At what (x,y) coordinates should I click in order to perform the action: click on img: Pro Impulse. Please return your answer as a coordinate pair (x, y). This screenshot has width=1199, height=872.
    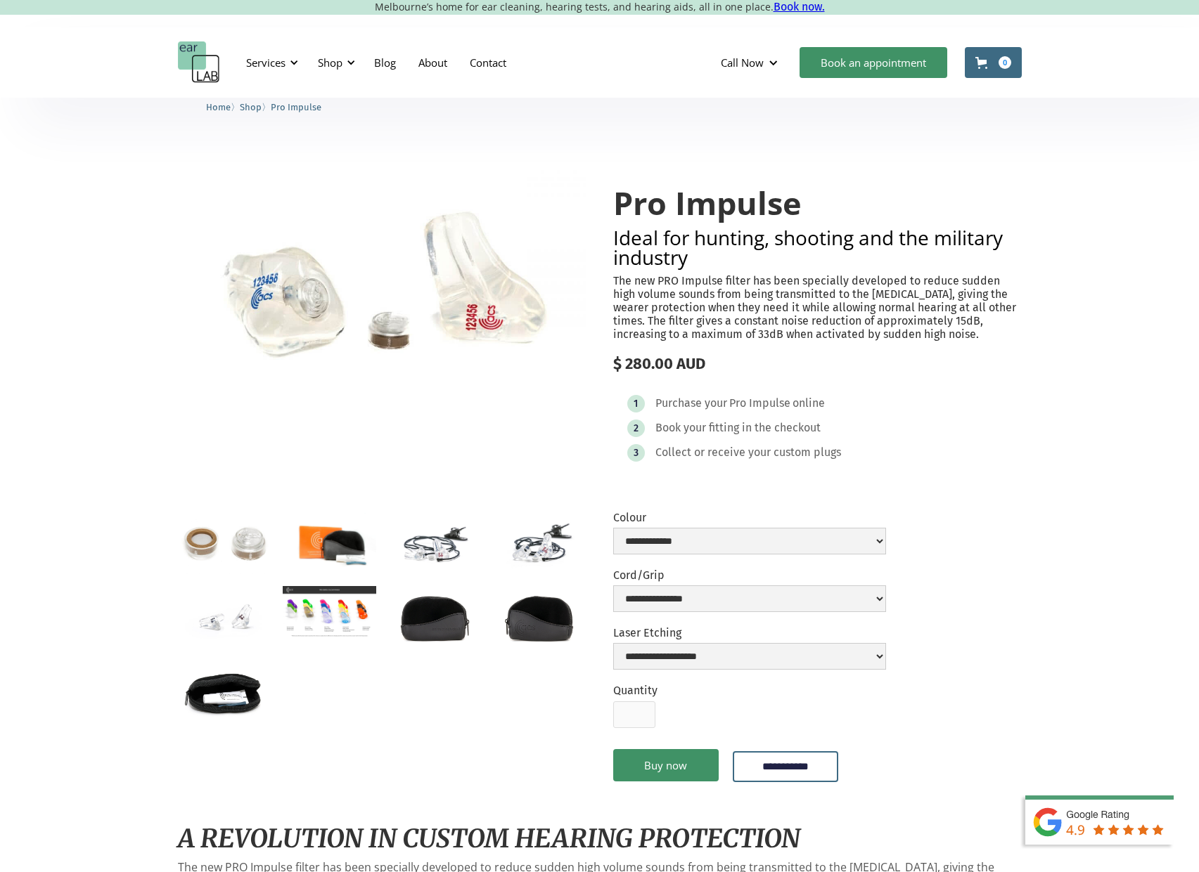
    Looking at the image, I should click on (382, 285).